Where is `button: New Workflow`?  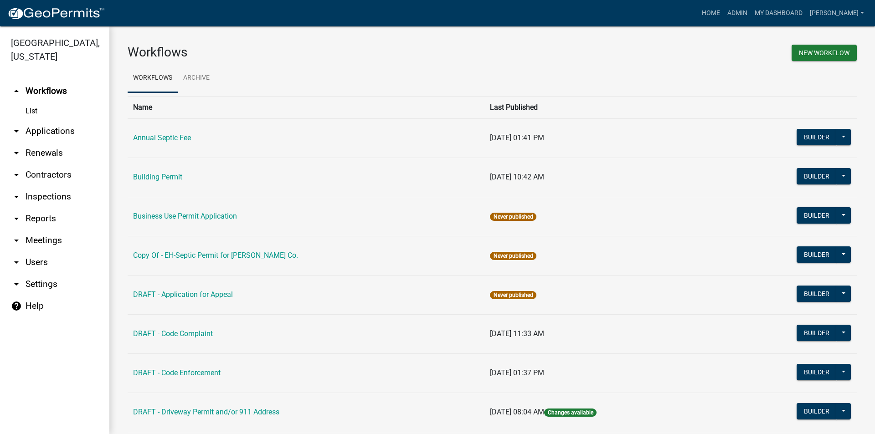 button: New Workflow is located at coordinates (824, 53).